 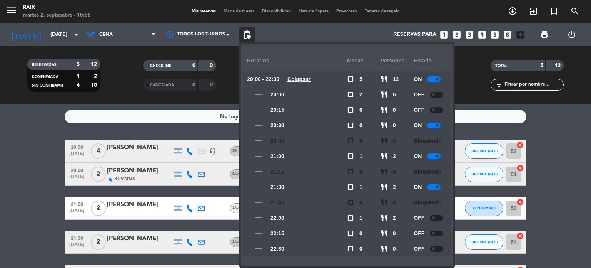 I want to click on span: SALON, so click(x=238, y=241).